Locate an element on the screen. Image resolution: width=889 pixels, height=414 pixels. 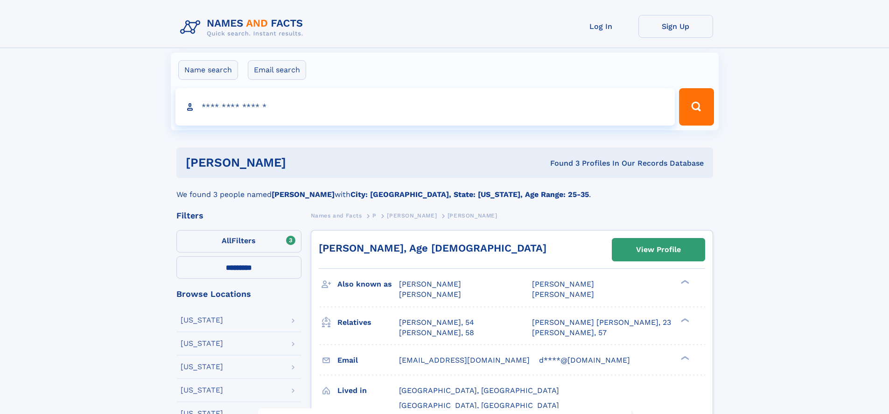
a: Sign Up is located at coordinates (676, 26).